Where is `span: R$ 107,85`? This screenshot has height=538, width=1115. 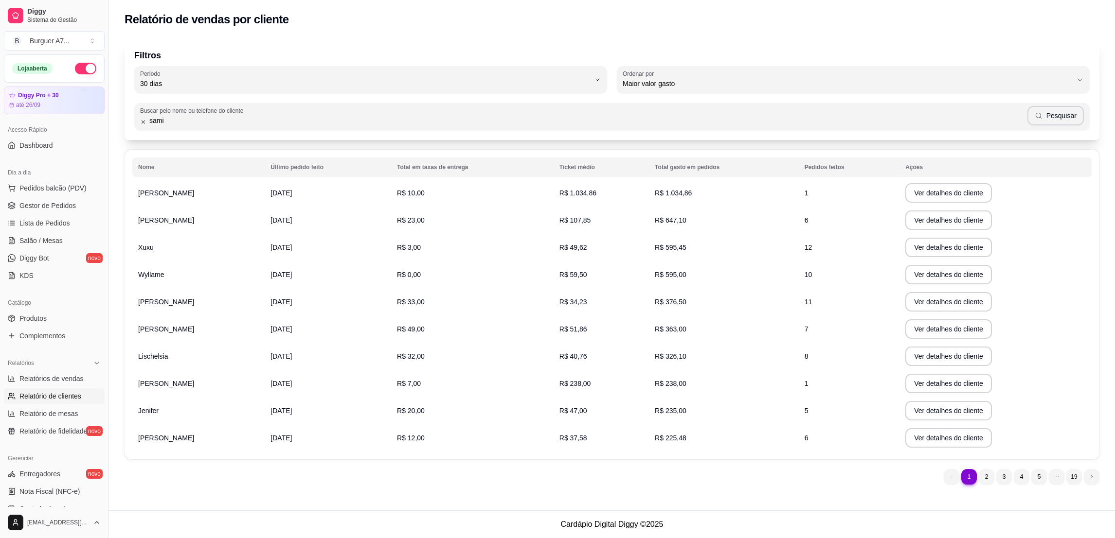
span: R$ 107,85 is located at coordinates (575, 220).